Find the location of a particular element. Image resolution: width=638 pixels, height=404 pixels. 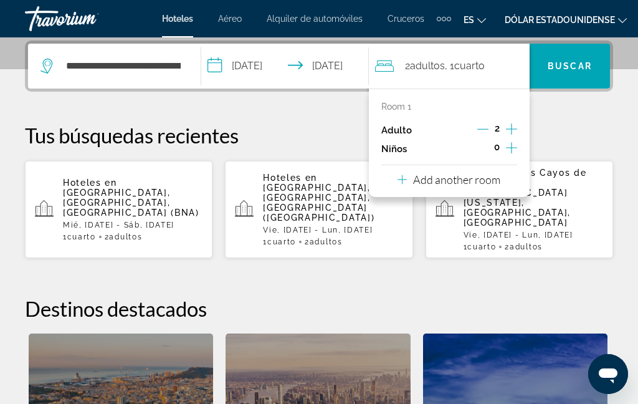

button: Cambiar idioma is located at coordinates (475, 19).